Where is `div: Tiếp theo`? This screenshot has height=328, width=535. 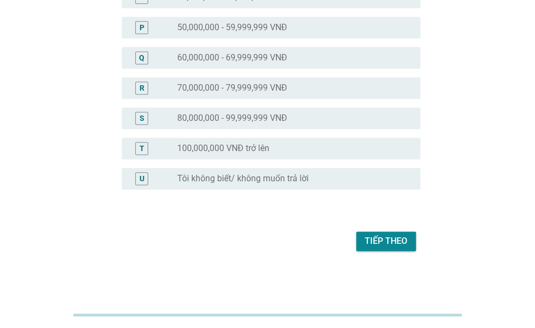 div: Tiếp theo is located at coordinates (386, 241).